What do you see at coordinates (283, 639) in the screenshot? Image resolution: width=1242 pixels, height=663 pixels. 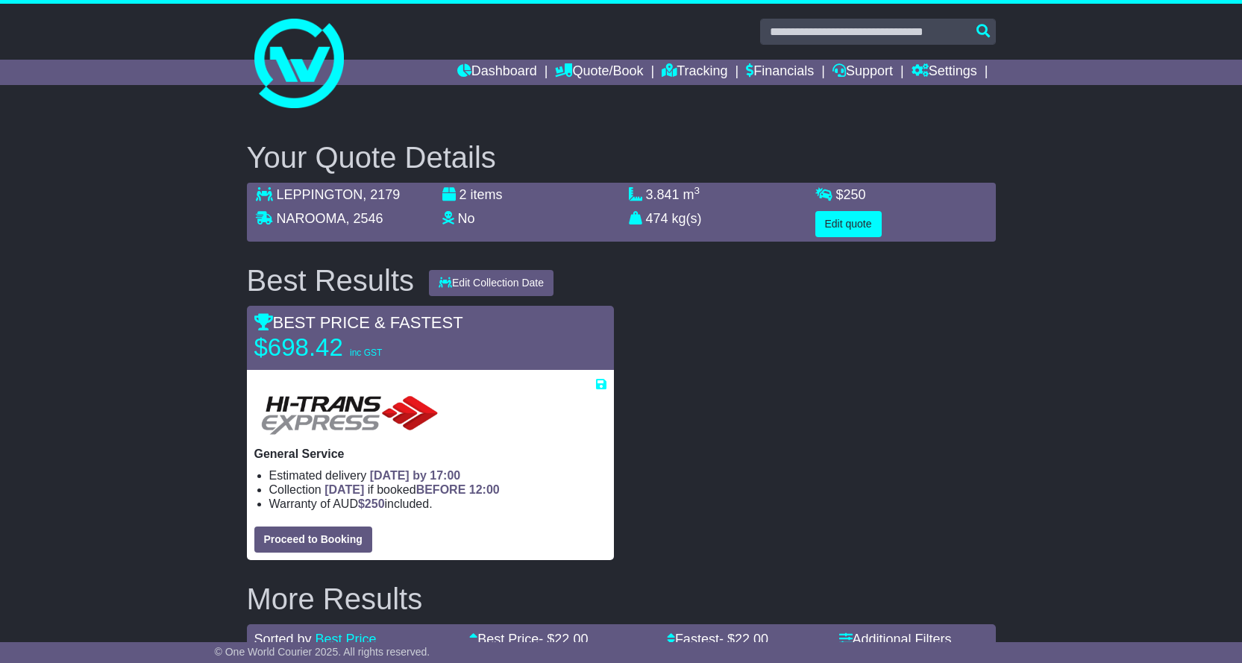 I see `span: Sorted by` at bounding box center [283, 639].